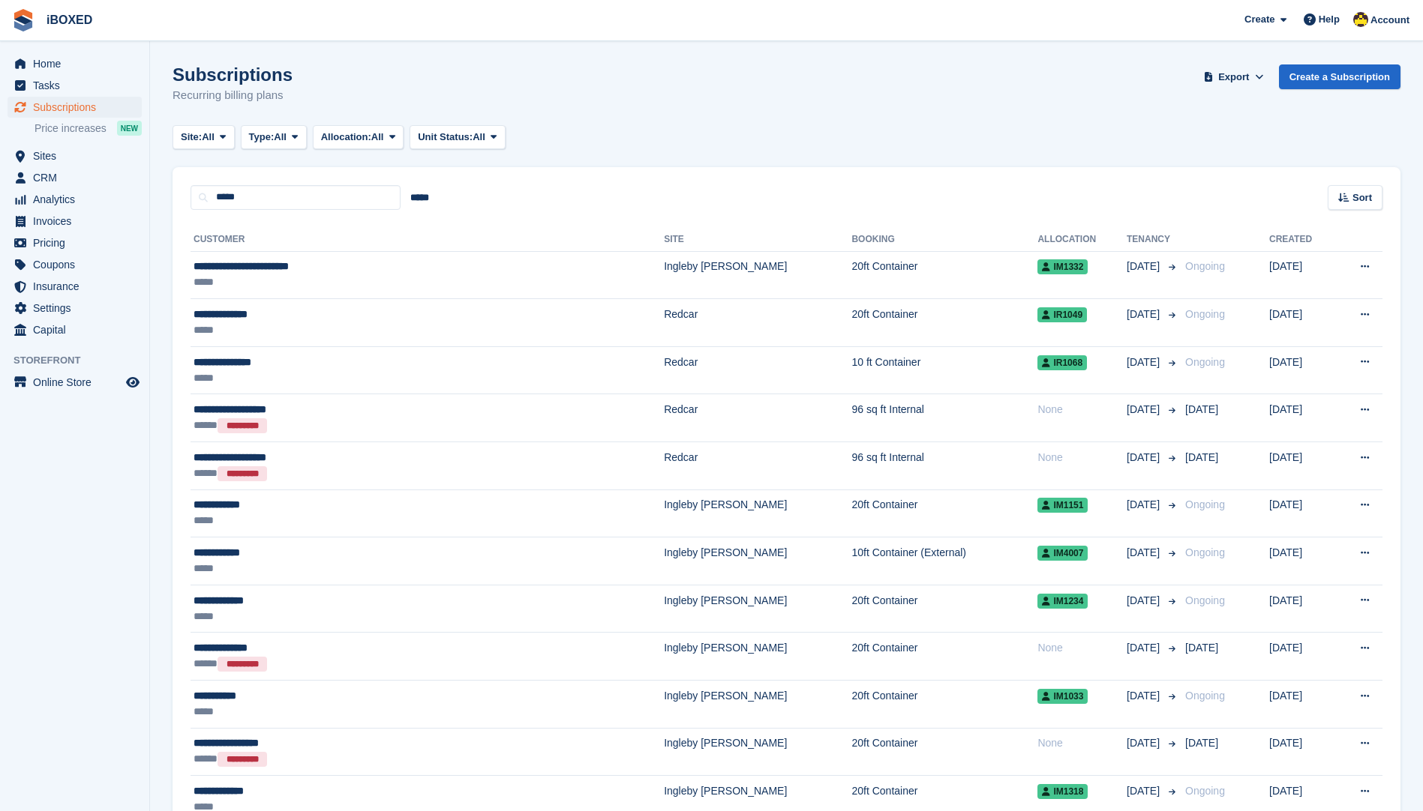  I want to click on span: Create, so click(1259, 19).